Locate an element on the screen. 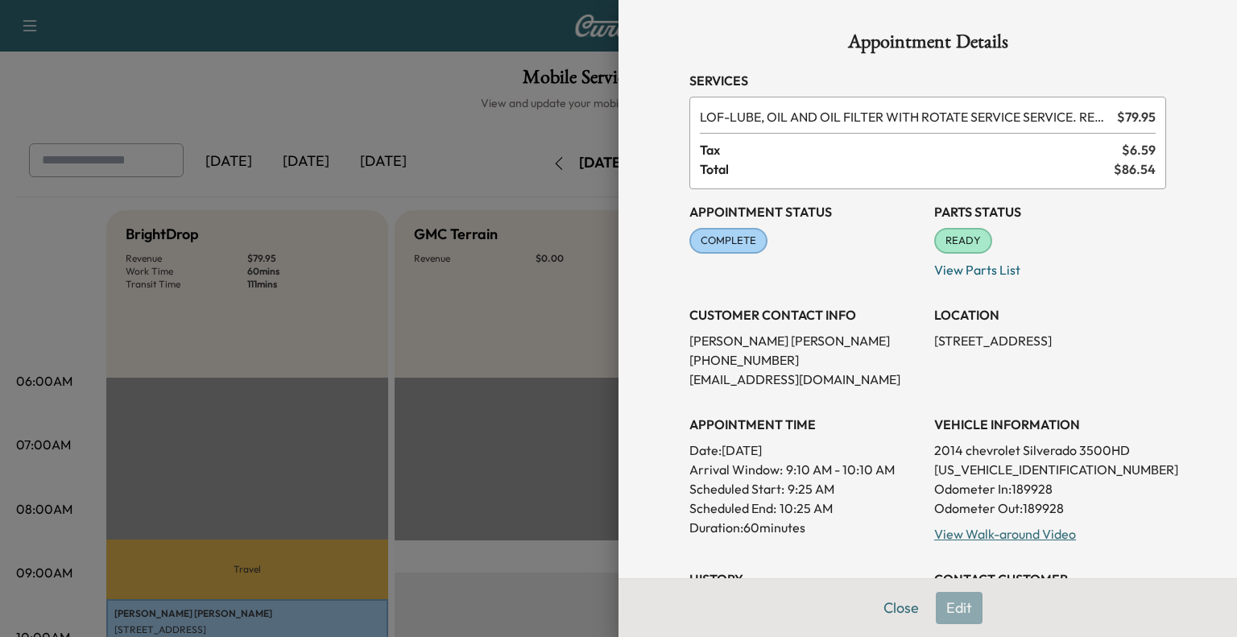  h3: CUSTOMER CONTACT INFO is located at coordinates (805, 315).